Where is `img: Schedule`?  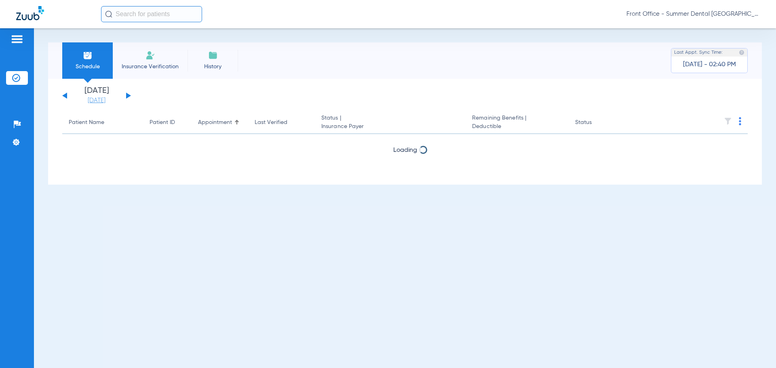
img: Schedule is located at coordinates (88, 55).